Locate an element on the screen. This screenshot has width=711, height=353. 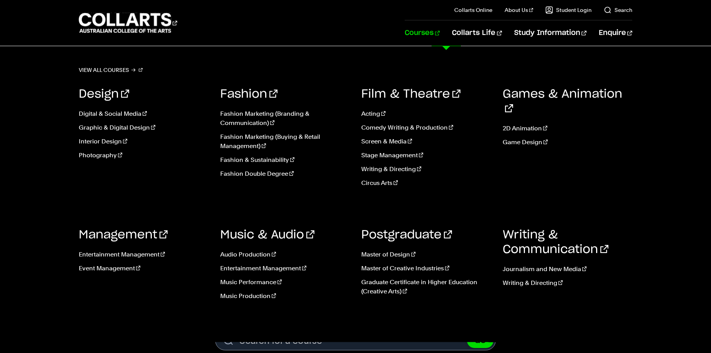
a: Music Production is located at coordinates (285, 296).